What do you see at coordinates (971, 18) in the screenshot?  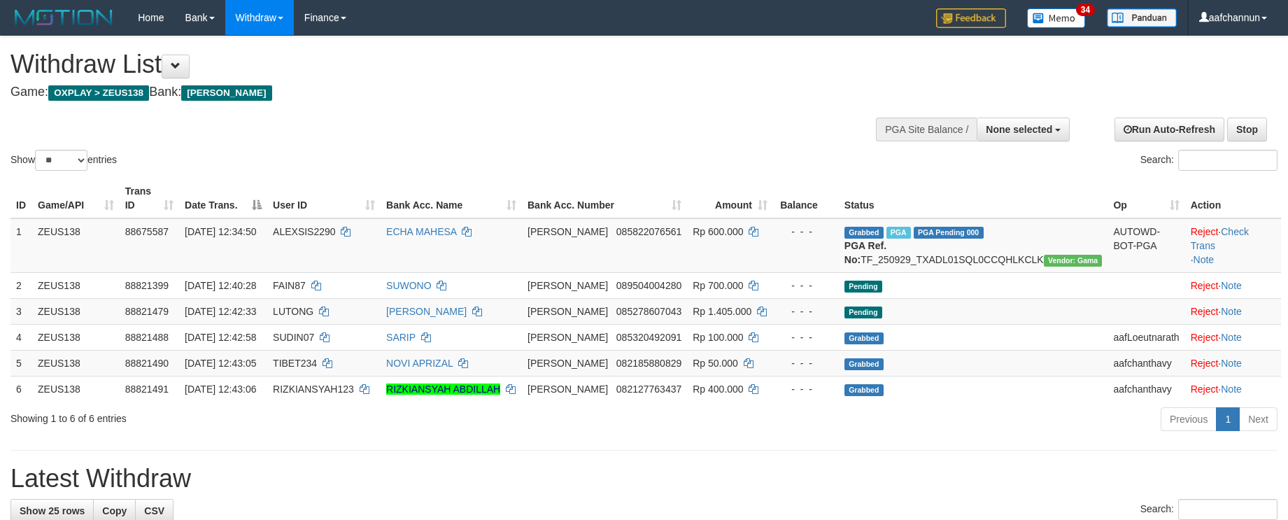 I see `img: Feedback.jpg` at bounding box center [971, 18].